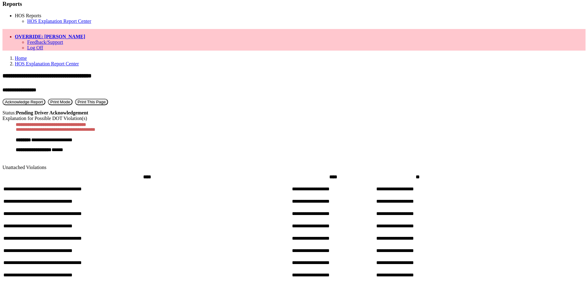  What do you see at coordinates (294, 168) in the screenshot?
I see `div: Unattached Violations` at bounding box center [294, 168].